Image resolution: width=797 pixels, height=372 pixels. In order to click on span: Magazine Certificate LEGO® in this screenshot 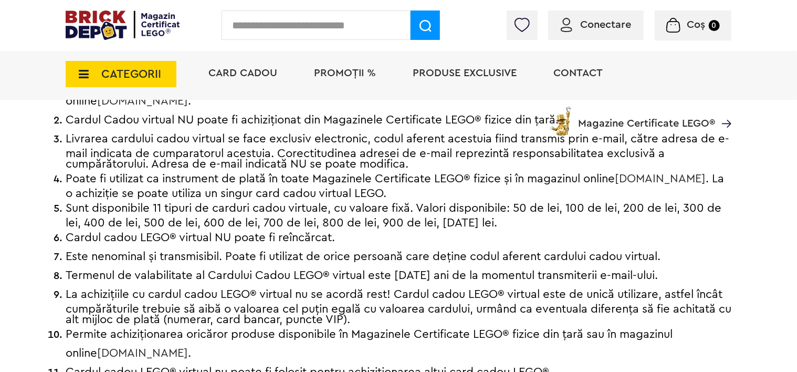, I will do `click(647, 117)`.